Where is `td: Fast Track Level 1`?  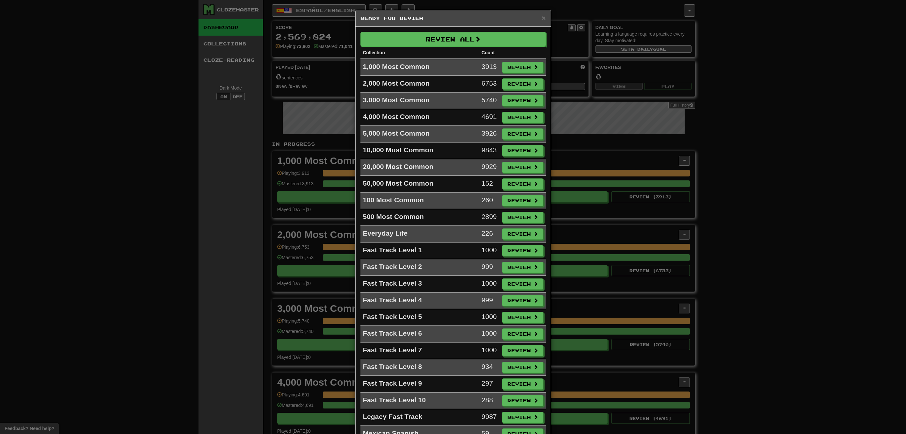 td: Fast Track Level 1 is located at coordinates (420, 251).